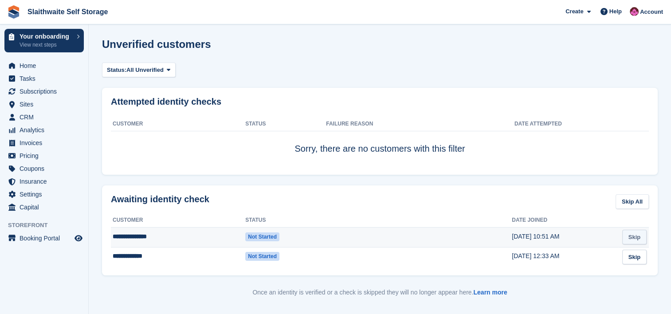 Image resolution: width=671 pixels, height=314 pixels. Describe the element at coordinates (46, 66) in the screenshot. I see `span: Home` at that location.